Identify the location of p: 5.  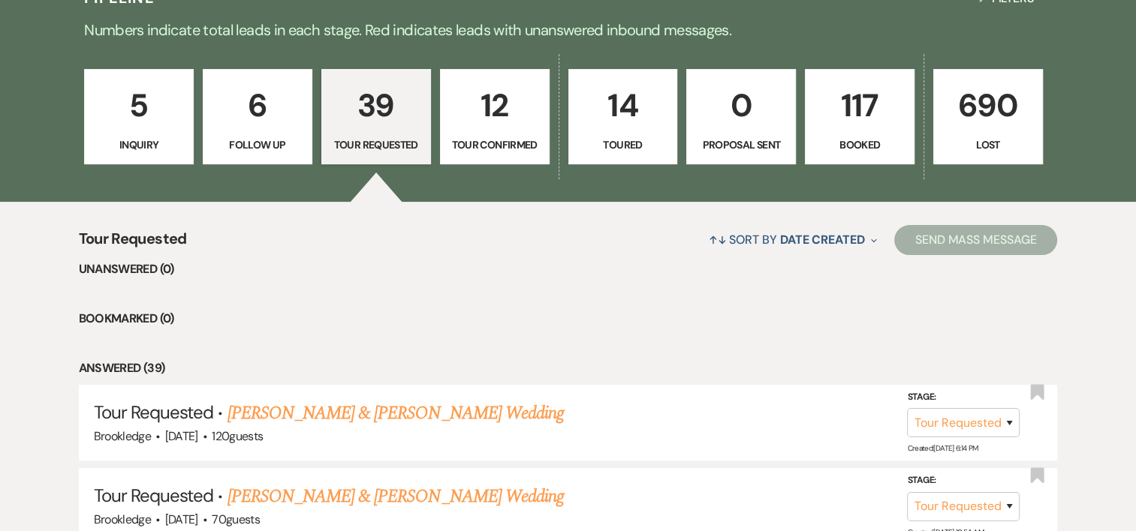
(139, 105).